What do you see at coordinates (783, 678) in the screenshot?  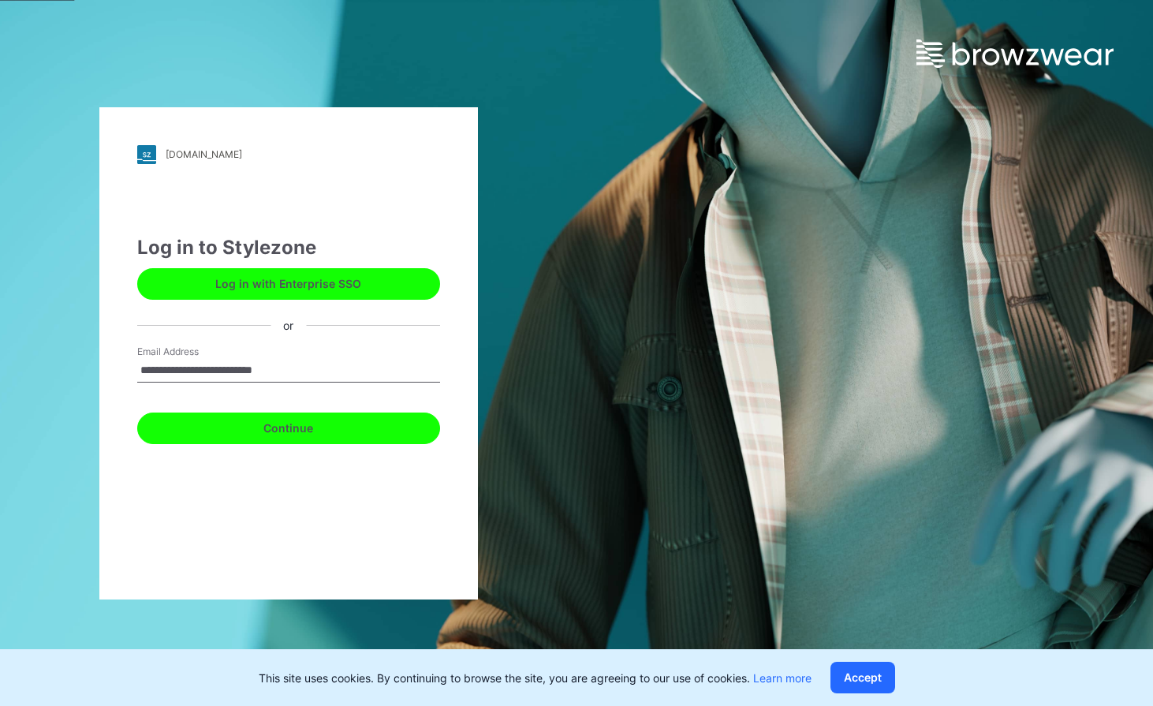 I see `a: Learn more` at bounding box center [783, 678].